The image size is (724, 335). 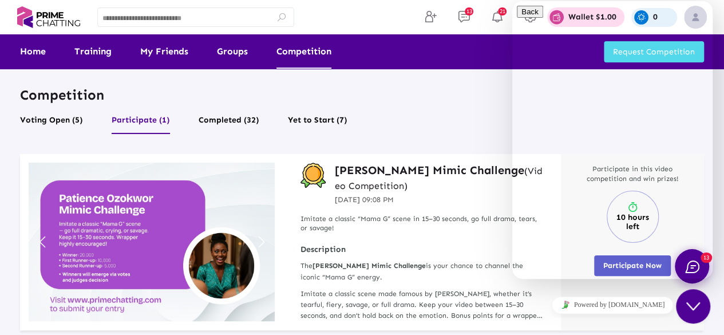 I want to click on a: Next slide, so click(x=261, y=242).